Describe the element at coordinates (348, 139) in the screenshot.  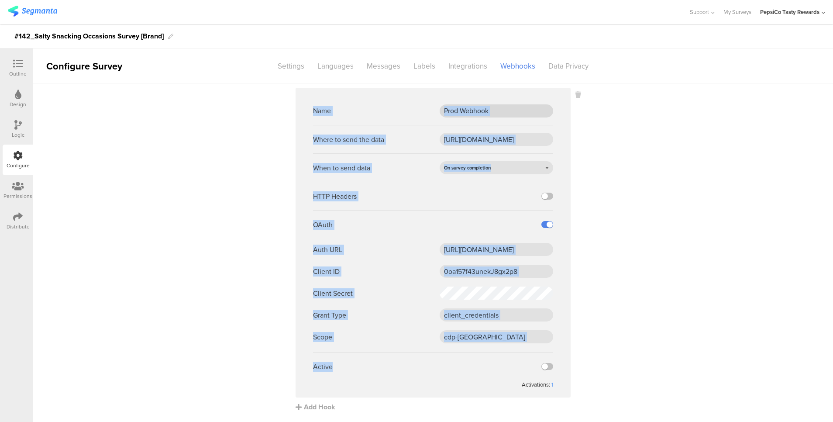
I see `div: Where to send the data` at that location.